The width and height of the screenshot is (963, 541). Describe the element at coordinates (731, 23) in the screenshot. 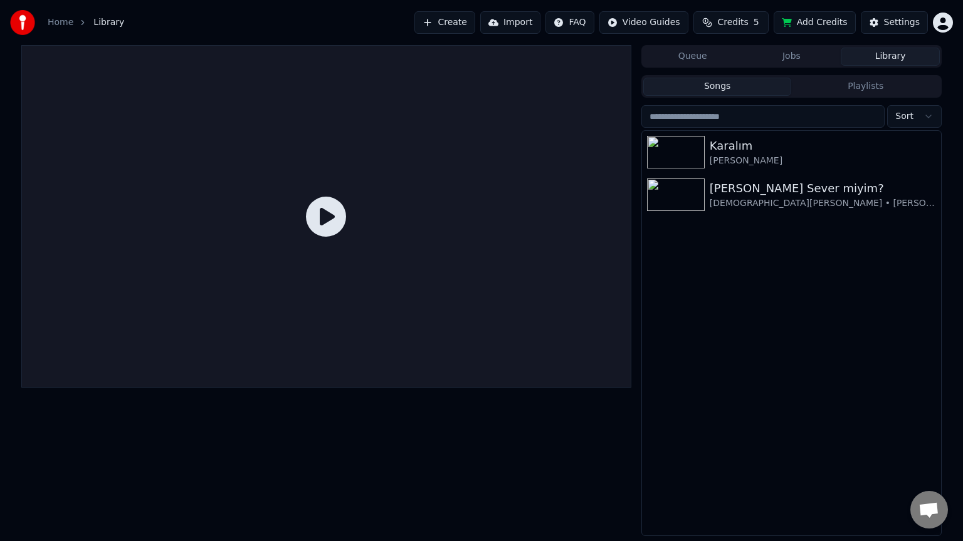

I see `button: Credits5` at that location.